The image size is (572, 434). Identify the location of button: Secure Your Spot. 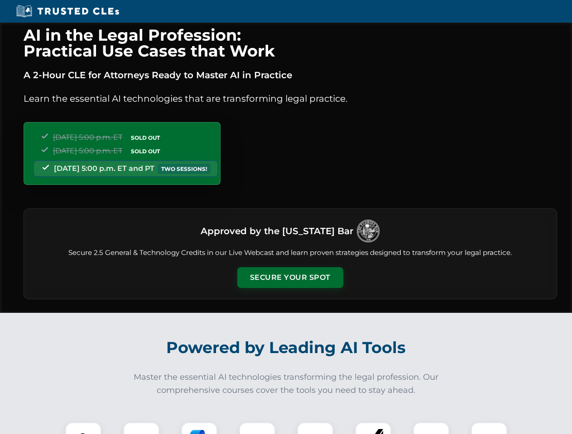
(290, 278).